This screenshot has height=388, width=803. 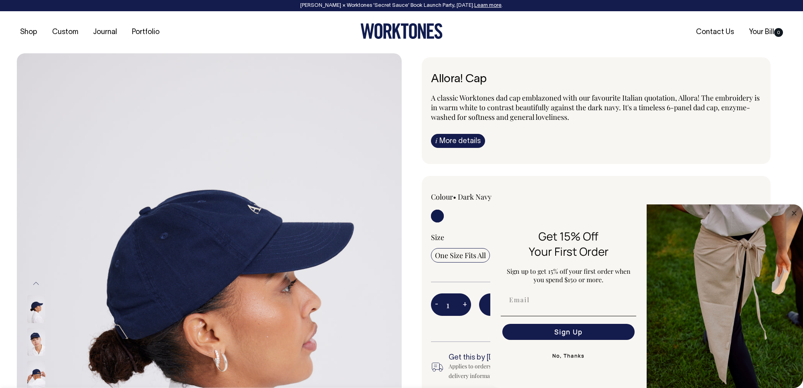 What do you see at coordinates (460, 255) in the screenshot?
I see `span: One Size Fits All` at bounding box center [460, 255].